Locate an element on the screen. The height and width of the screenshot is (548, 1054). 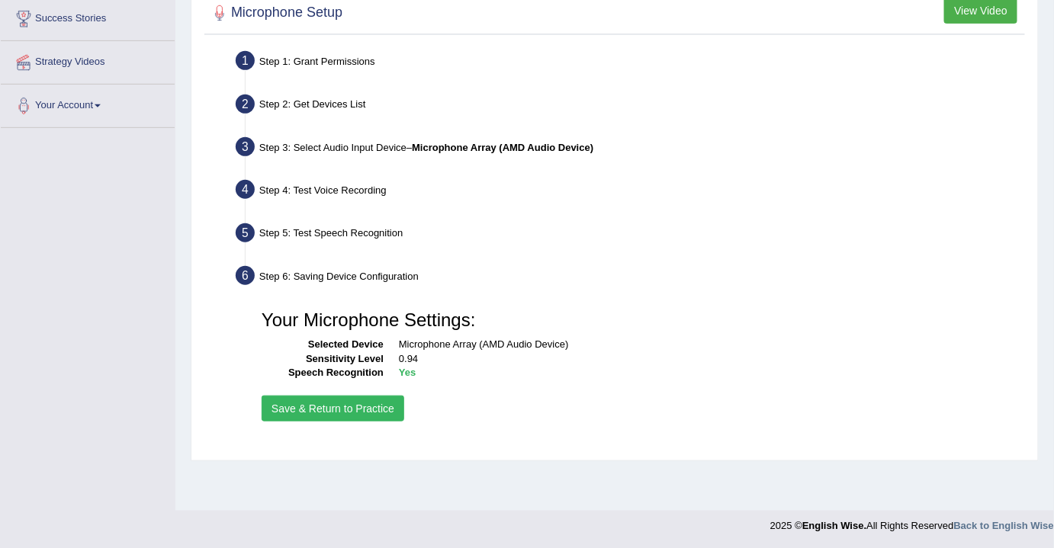
div: Step 3: Select Audio Input Device is located at coordinates (630, 149).